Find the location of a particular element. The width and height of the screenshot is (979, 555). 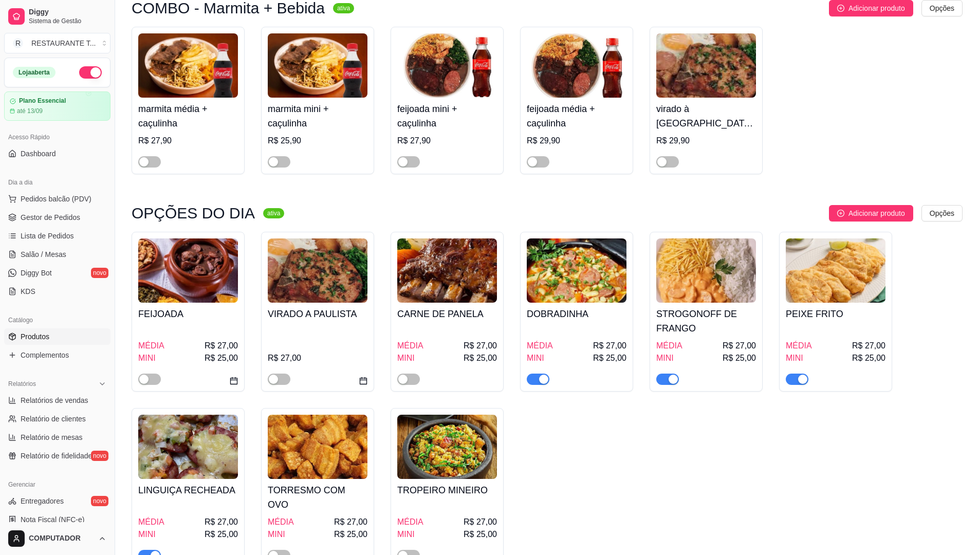

div: RESTAURANTE T ... is located at coordinates (64, 43).